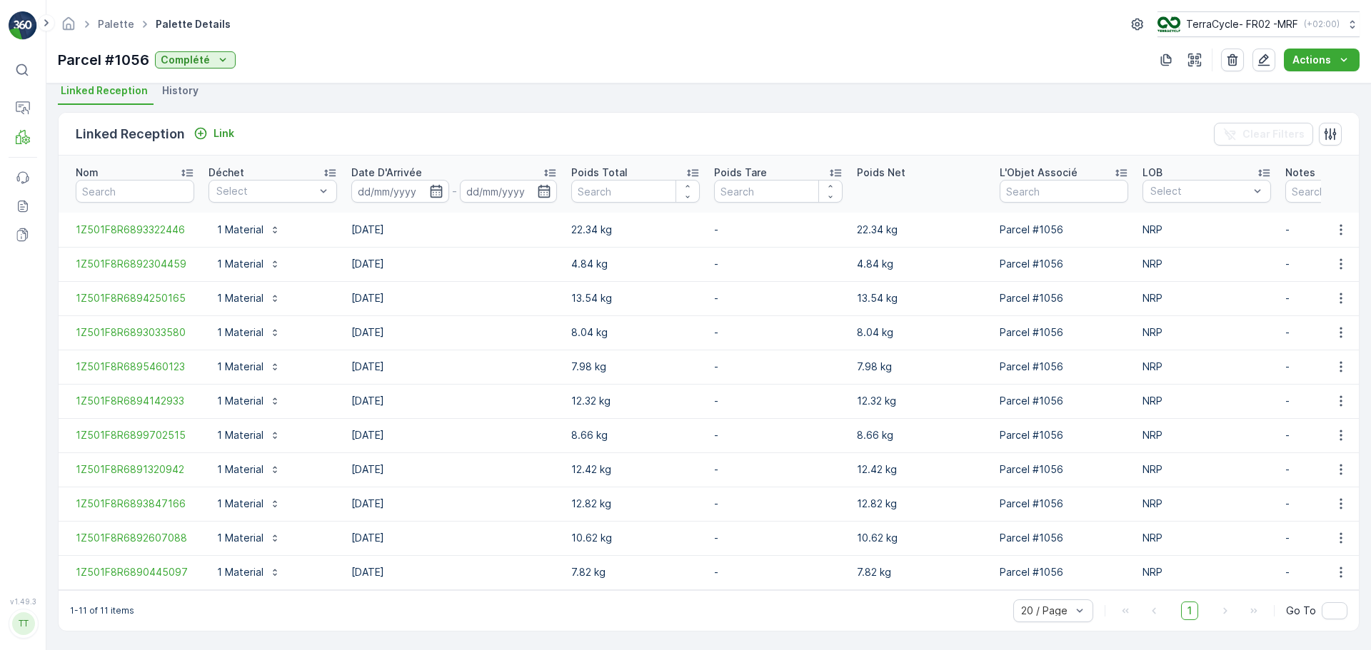 This screenshot has width=1371, height=650. Describe the element at coordinates (1190, 611) in the screenshot. I see `span: 1` at that location.